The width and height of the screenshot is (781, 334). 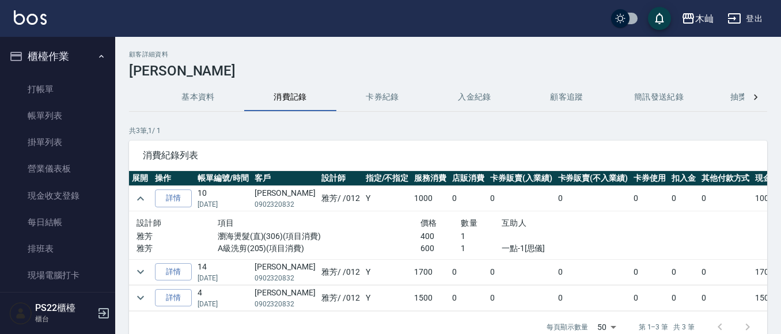 What do you see at coordinates (660, 18) in the screenshot?
I see `button: save` at bounding box center [660, 18].